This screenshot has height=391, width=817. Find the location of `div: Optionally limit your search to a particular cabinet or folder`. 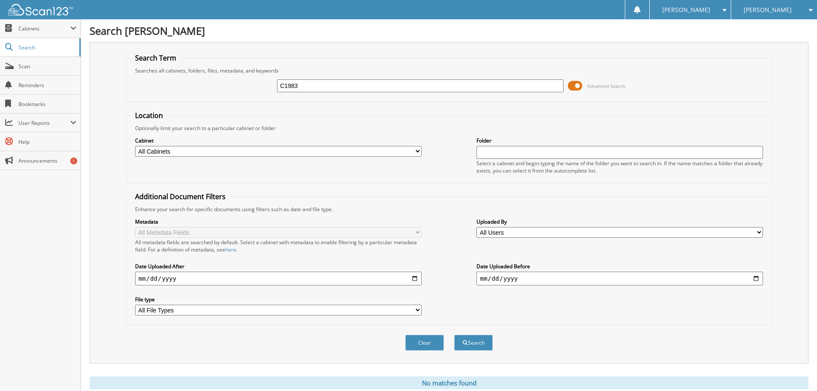

div: Optionally limit your search to a particular cabinet or folder is located at coordinates (449, 128).